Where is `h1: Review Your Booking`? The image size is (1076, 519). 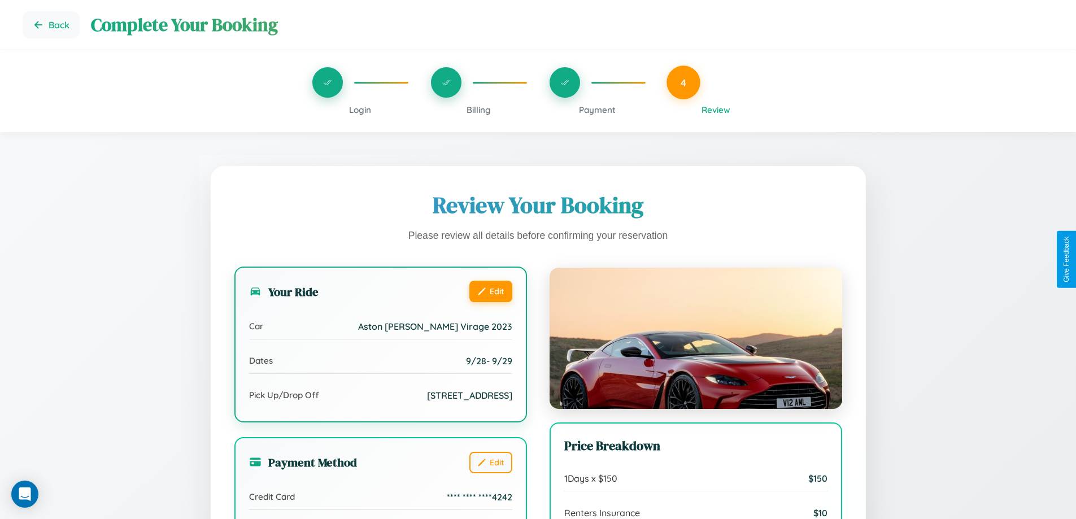
h1: Review Your Booking is located at coordinates (538, 205).